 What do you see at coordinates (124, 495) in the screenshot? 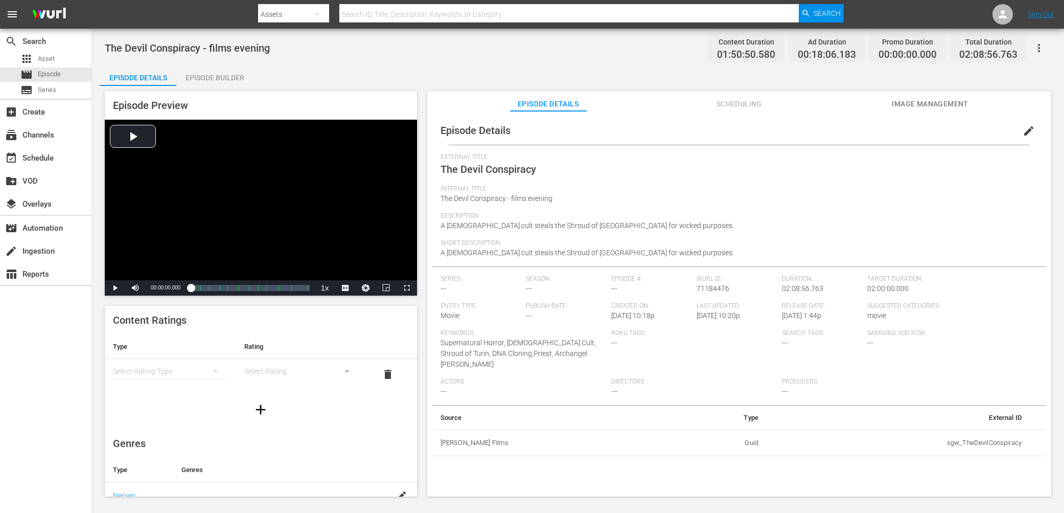
I see `a: Nielsen` at bounding box center [124, 495].